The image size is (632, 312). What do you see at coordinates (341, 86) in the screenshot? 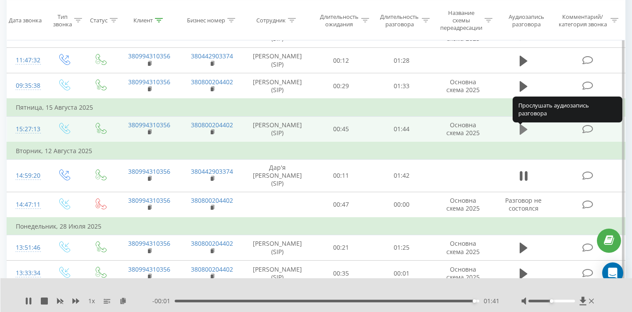
I see `td: 00:29` at bounding box center [341, 86].